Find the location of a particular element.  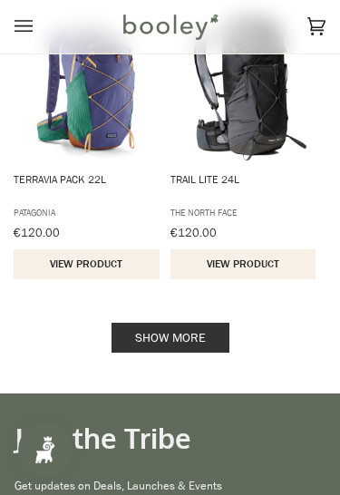

span: Patagonia is located at coordinates (87, 212).